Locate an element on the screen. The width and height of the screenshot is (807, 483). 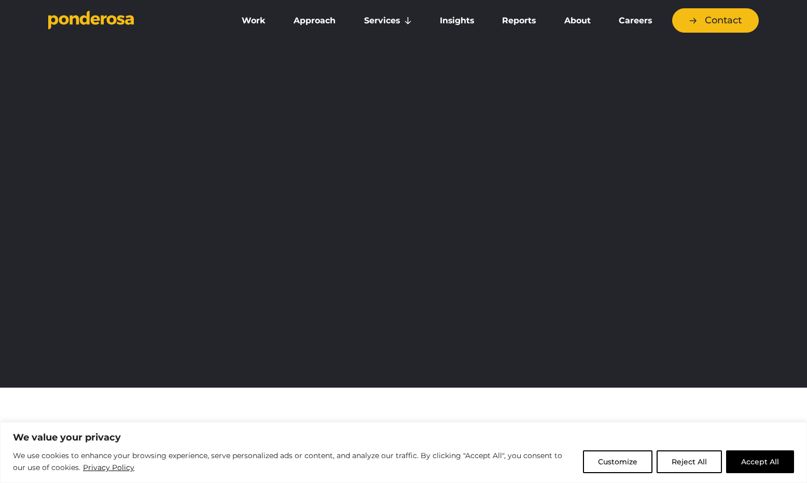
a: Work is located at coordinates (254, 21).